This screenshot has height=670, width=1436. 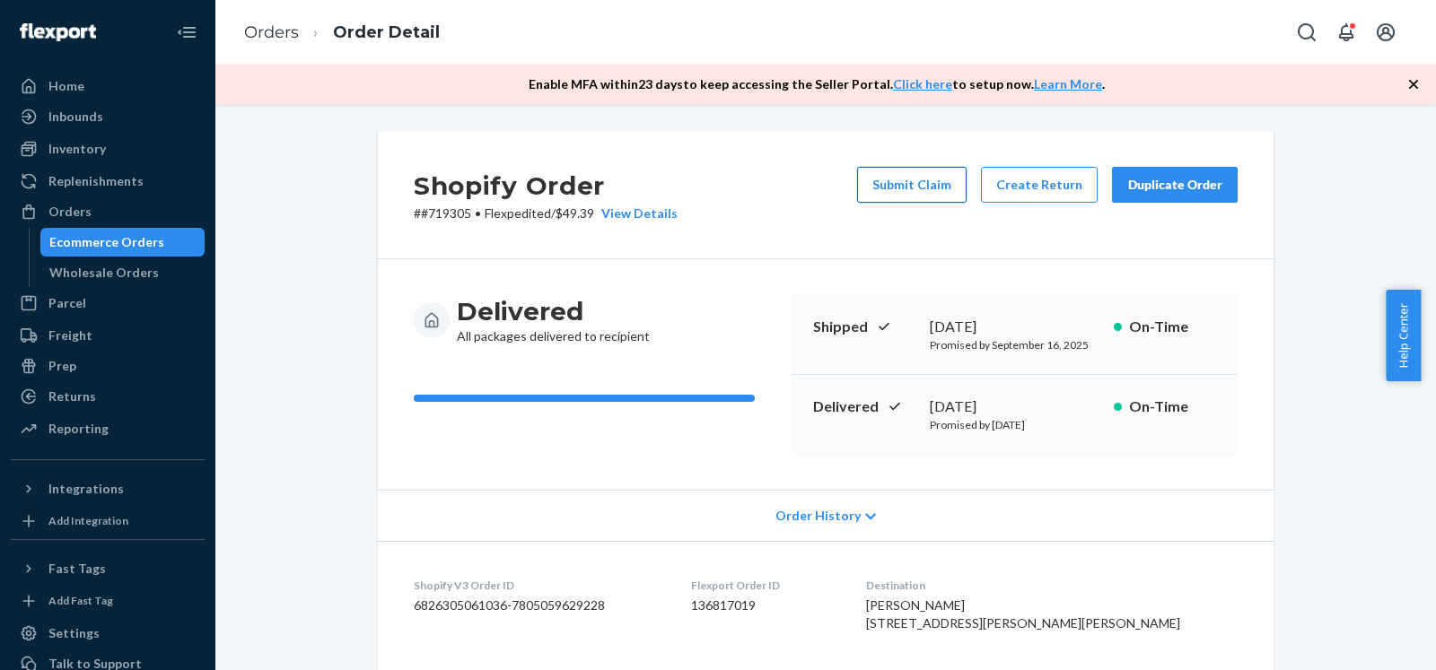 I want to click on div: View Details, so click(x=635, y=214).